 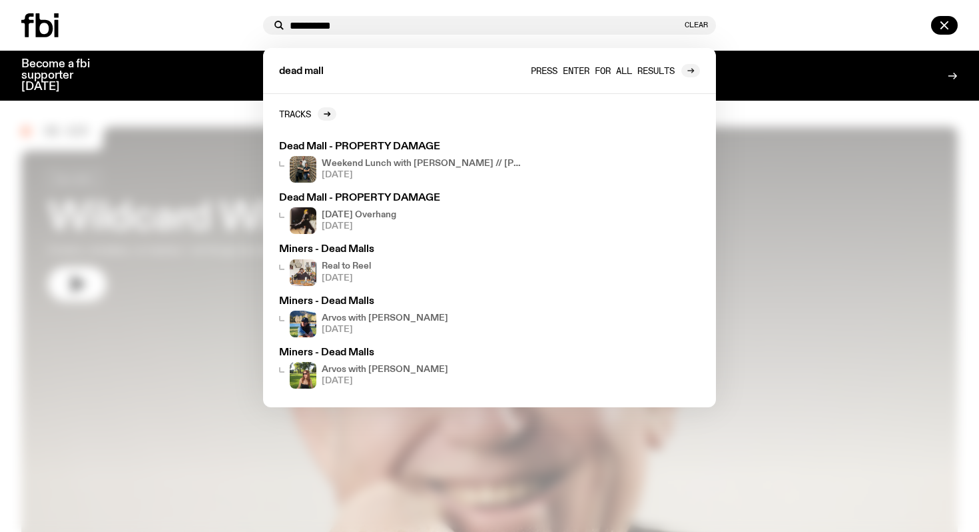 What do you see at coordinates (402, 316) in the screenshot?
I see `a: Miners - Dead MallsKanika Kirpalani sits cross legged on the grass, her arms hugging her knees. S...` at bounding box center [402, 316].